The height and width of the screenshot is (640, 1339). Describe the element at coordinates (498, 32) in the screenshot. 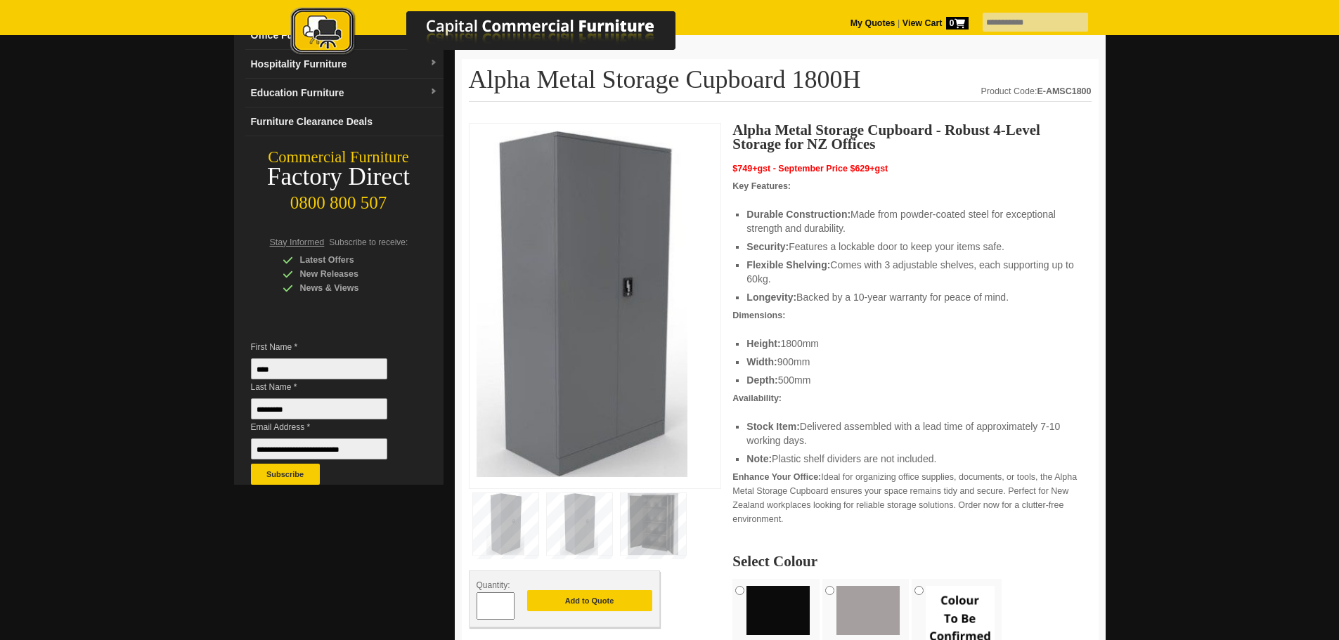

I see `img: Capital Commercial Furniture Logo` at that location.